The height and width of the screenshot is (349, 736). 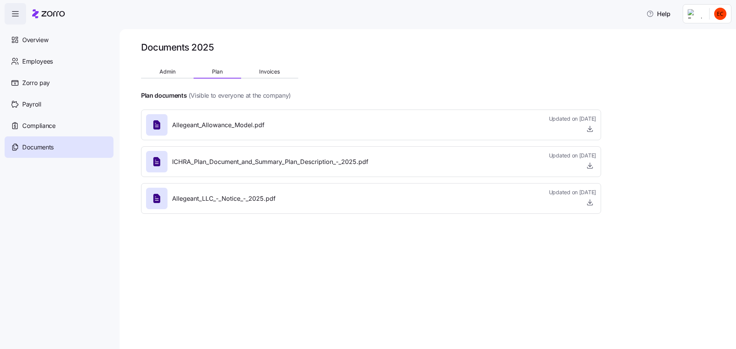 What do you see at coordinates (658, 14) in the screenshot?
I see `span: Help` at bounding box center [658, 14].